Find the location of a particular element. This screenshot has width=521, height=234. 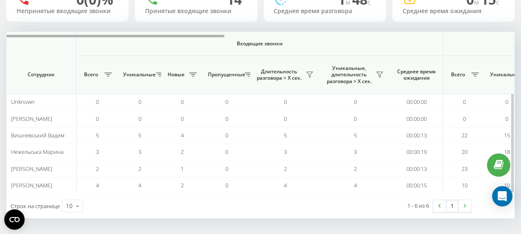

span: Длительность разговора > Х сек. is located at coordinates (279, 75).